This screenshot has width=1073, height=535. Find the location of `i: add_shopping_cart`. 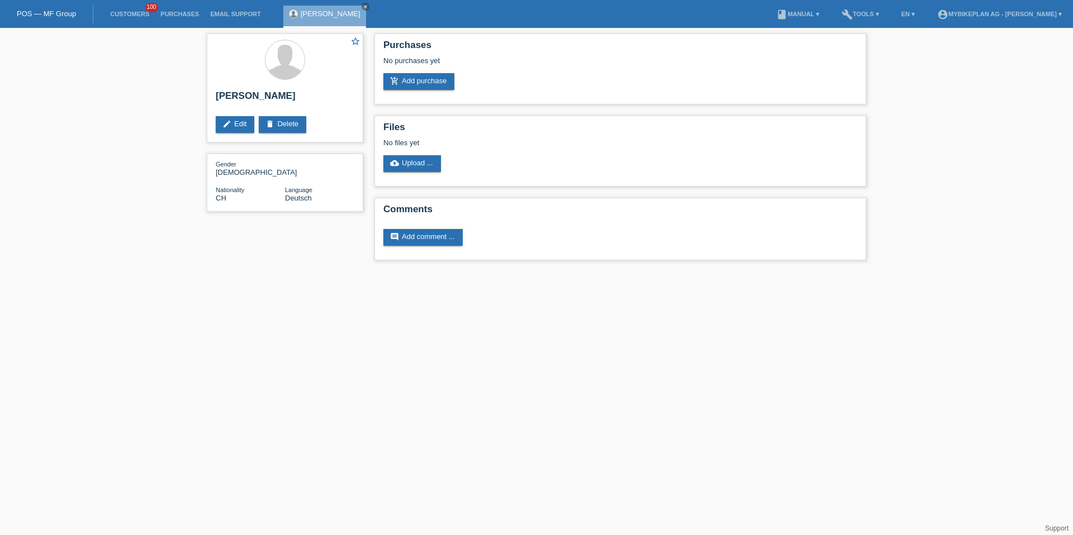

i: add_shopping_cart is located at coordinates (394, 81).